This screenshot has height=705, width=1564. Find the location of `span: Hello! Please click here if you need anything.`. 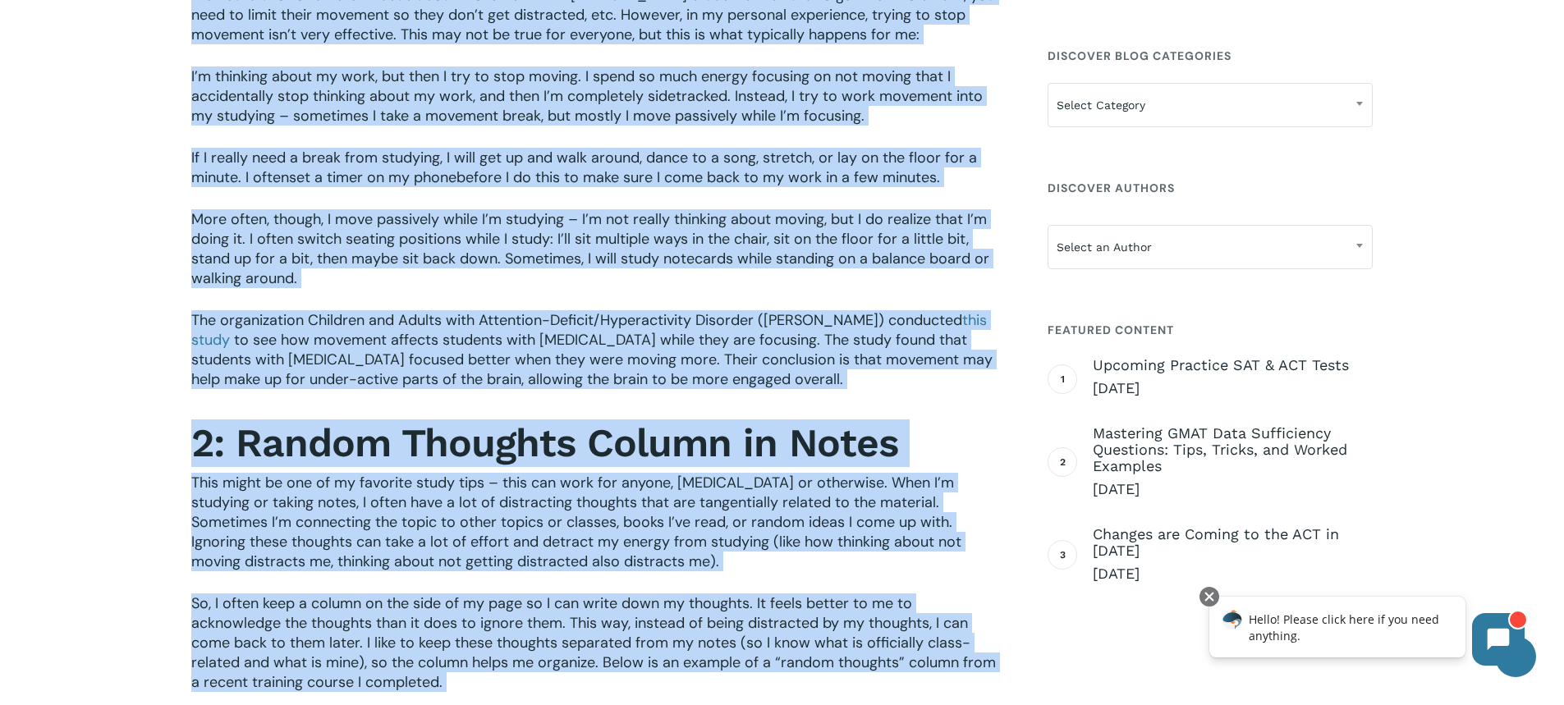

span: Hello! Please click here if you need anything. is located at coordinates (152, 44).